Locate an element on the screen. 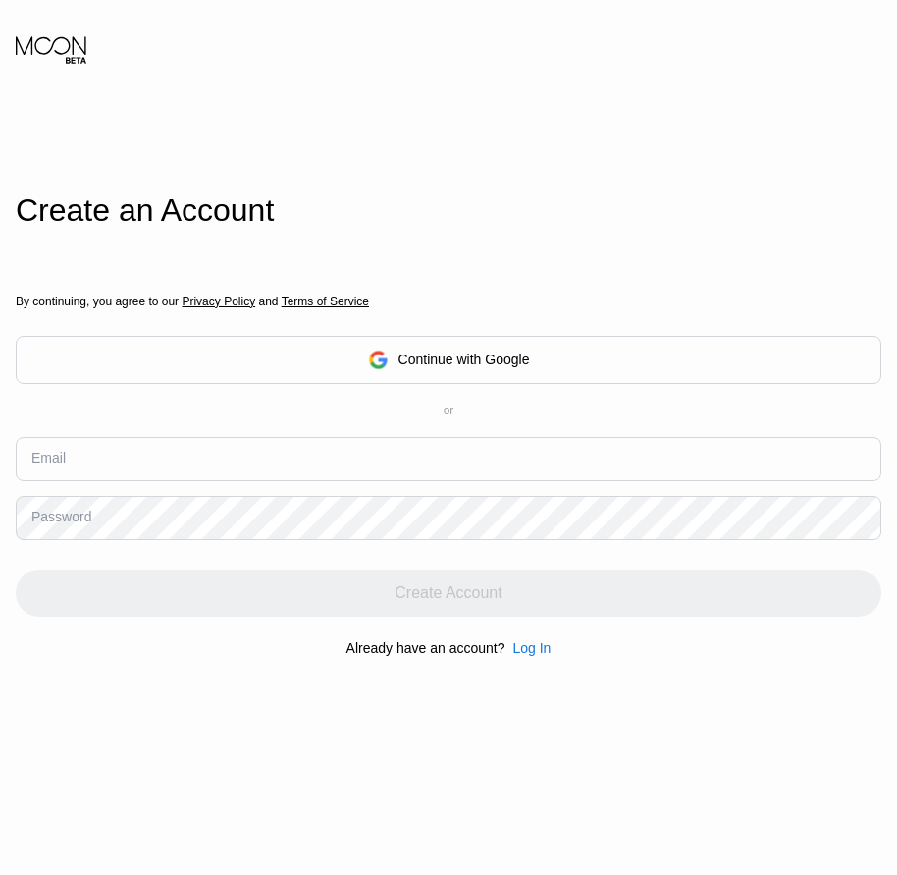 The image size is (897, 875). div: Already have an account? is located at coordinates (426, 648).